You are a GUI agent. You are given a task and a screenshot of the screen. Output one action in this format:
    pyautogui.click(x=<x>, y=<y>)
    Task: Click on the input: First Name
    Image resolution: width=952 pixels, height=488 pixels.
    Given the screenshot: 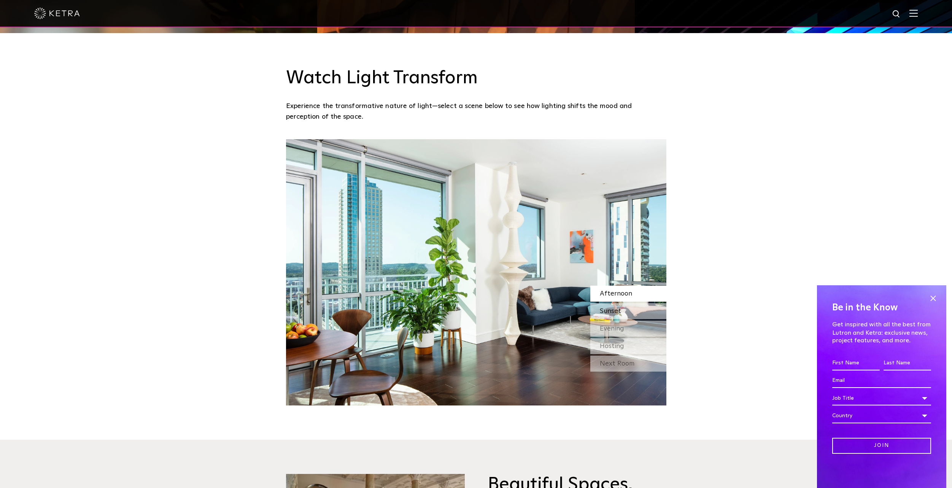 What is the action you would take?
    pyautogui.click(x=856, y=363)
    